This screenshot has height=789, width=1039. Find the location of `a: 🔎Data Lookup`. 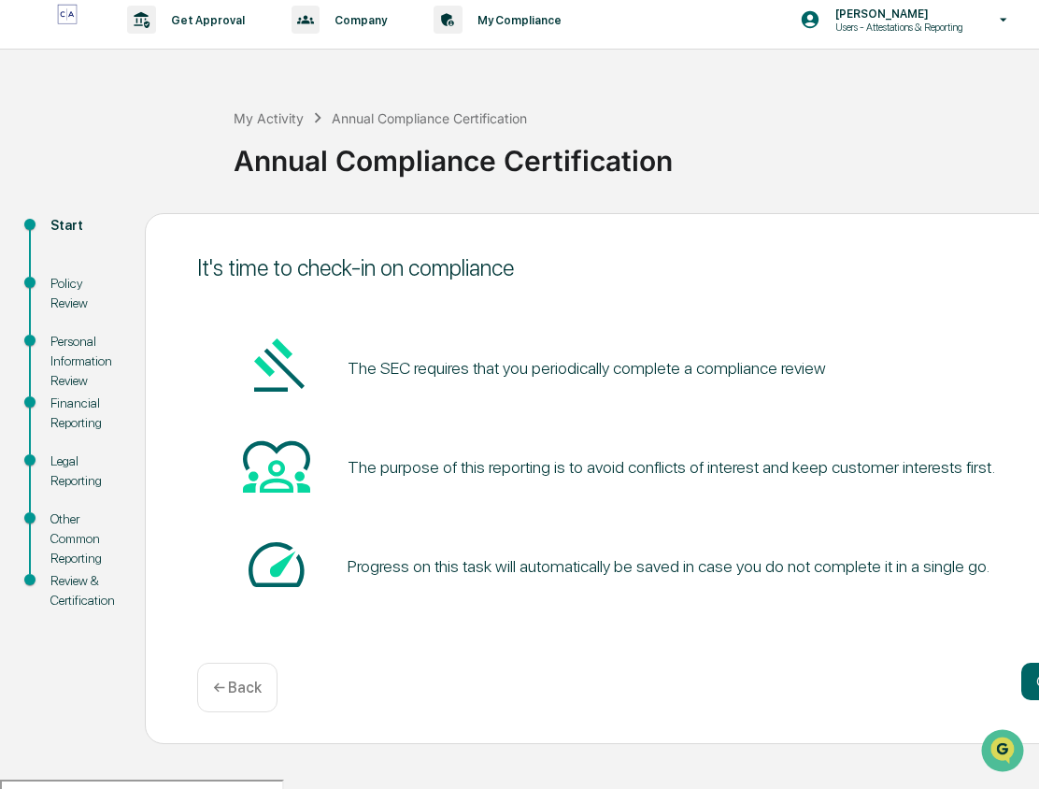

a: 🔎Data Lookup is located at coordinates (68, 280).